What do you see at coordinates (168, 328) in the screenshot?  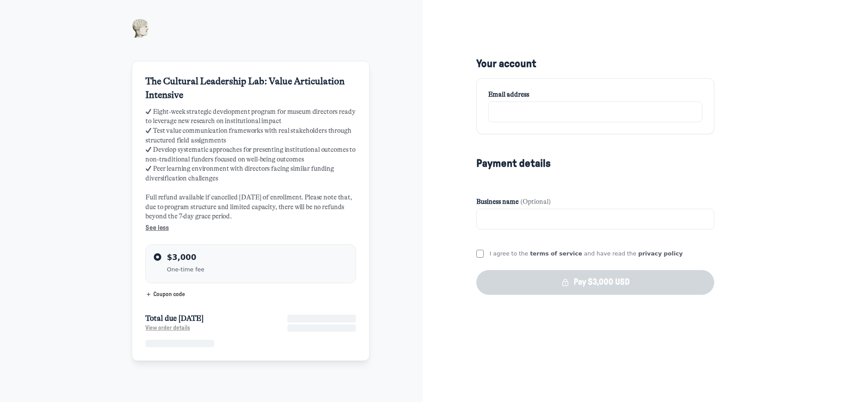 I see `span: View order details` at bounding box center [168, 328].